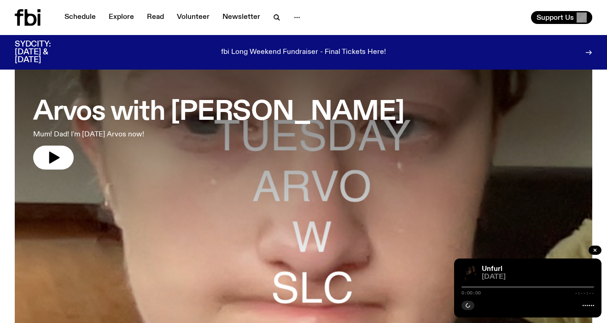 The height and width of the screenshot is (323, 607). I want to click on a: Unfurl, so click(492, 269).